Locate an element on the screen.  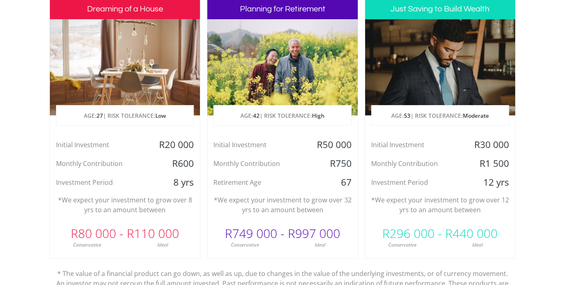
div: R30 000 is located at coordinates (490, 145).